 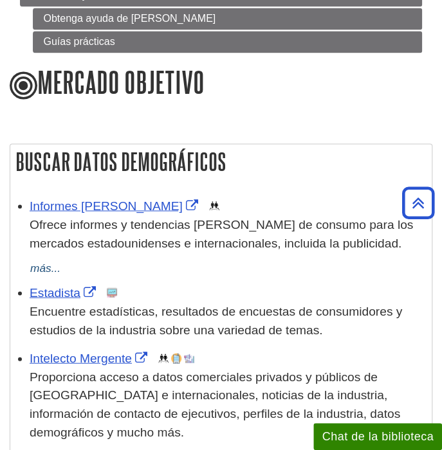 What do you see at coordinates (378, 437) in the screenshot?
I see `font: Chat de la biblioteca` at bounding box center [378, 437].